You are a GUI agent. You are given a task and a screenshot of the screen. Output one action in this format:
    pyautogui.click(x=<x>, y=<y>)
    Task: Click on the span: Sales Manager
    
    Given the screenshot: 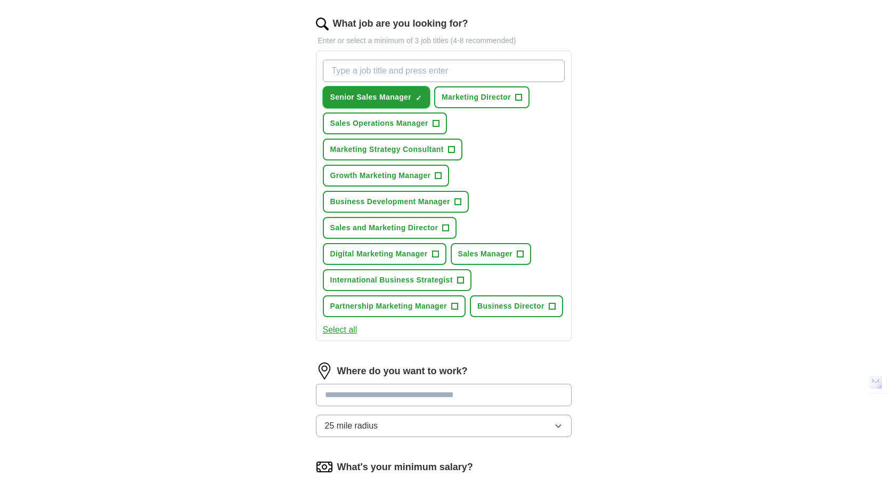 What is the action you would take?
    pyautogui.click(x=485, y=254)
    